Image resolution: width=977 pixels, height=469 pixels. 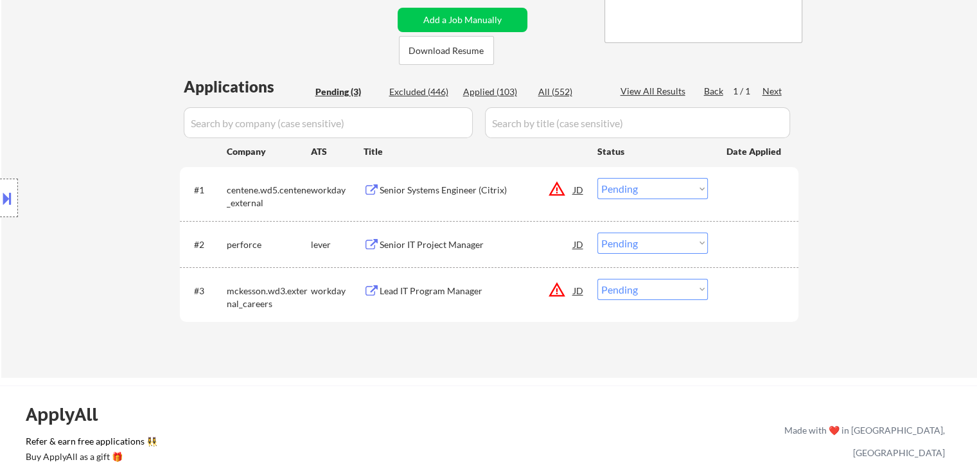 I want to click on div: Pending (3), so click(x=348, y=92).